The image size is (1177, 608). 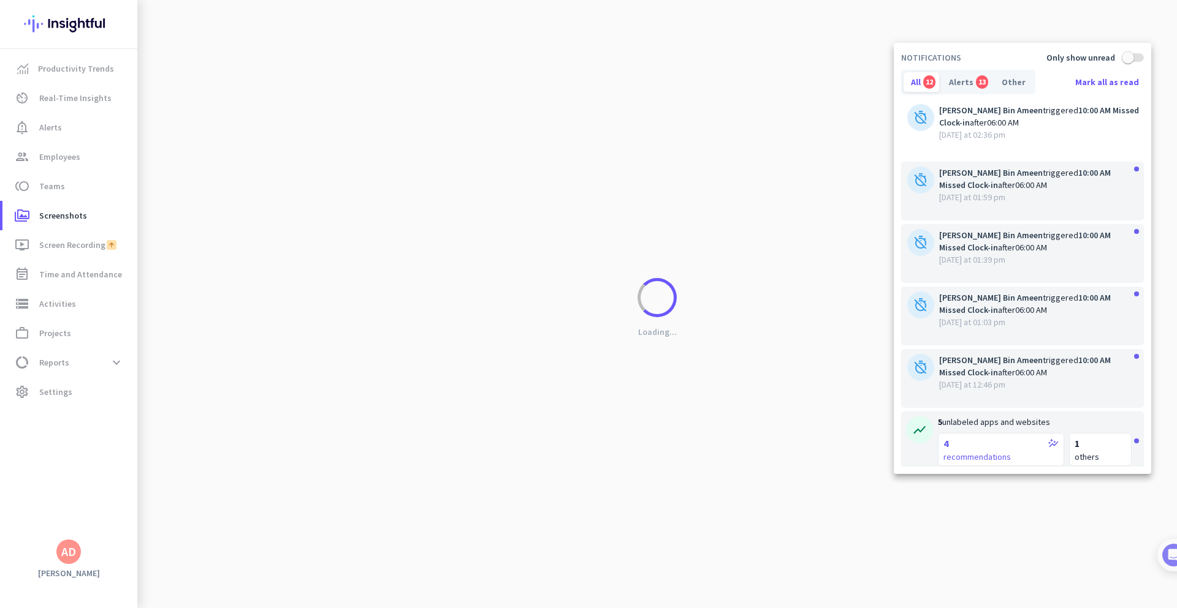 I want to click on span: others, so click(x=1100, y=457).